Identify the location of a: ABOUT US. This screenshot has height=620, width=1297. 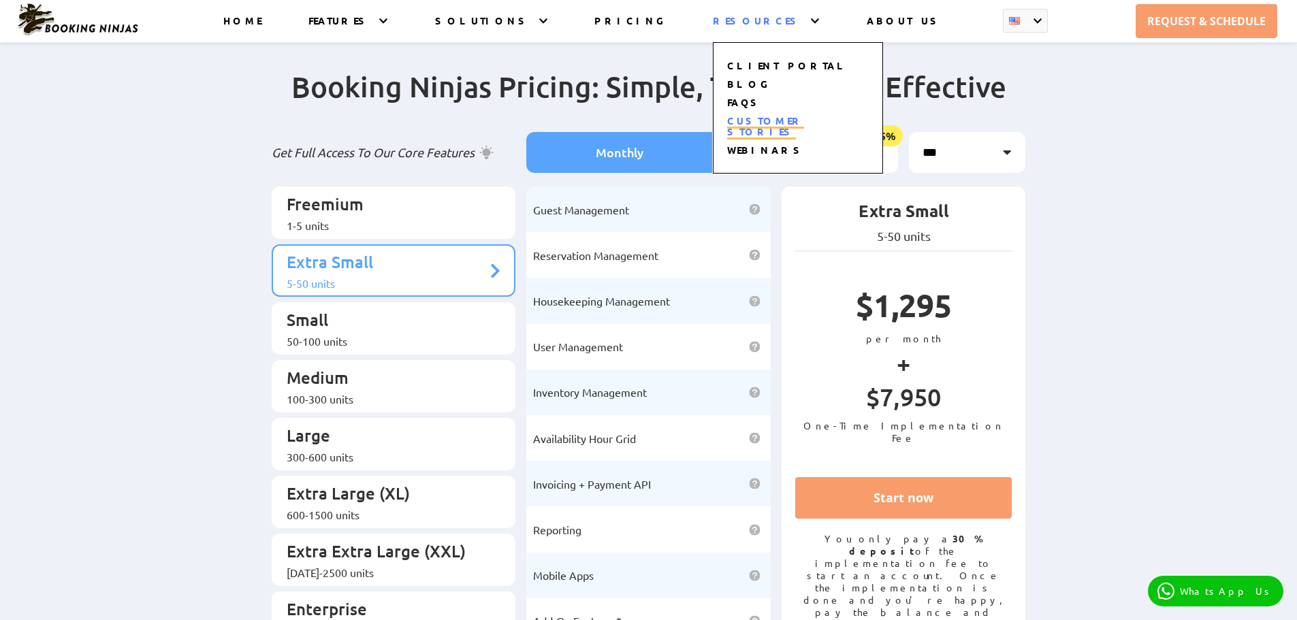
(904, 28).